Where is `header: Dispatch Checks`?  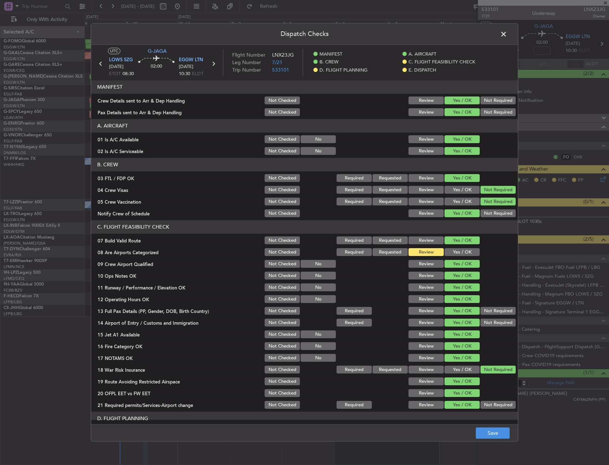
header: Dispatch Checks is located at coordinates (304, 34).